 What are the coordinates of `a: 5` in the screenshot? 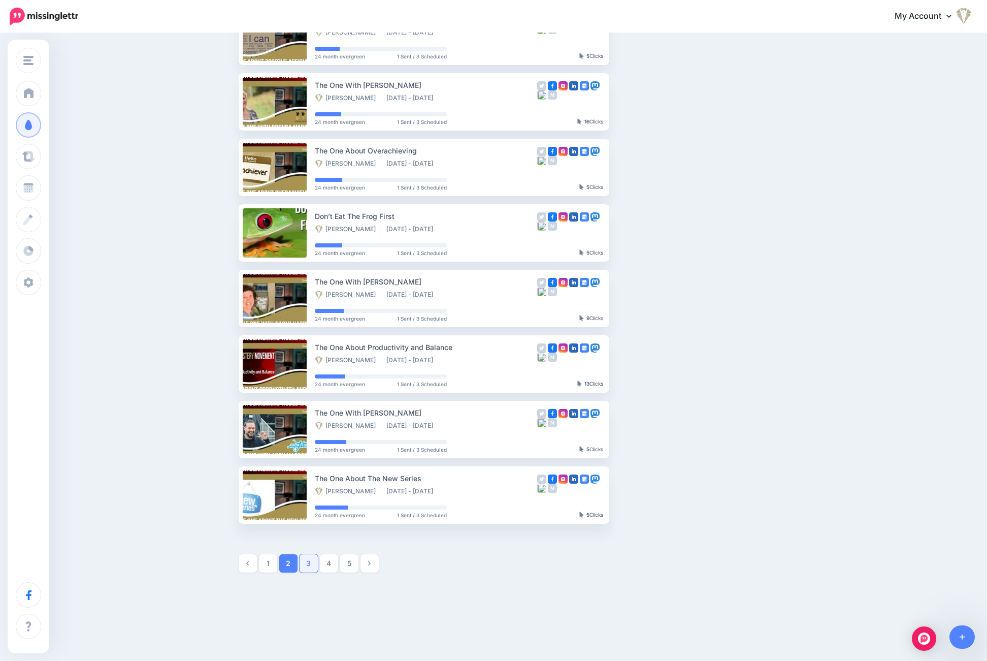 It's located at (349, 563).